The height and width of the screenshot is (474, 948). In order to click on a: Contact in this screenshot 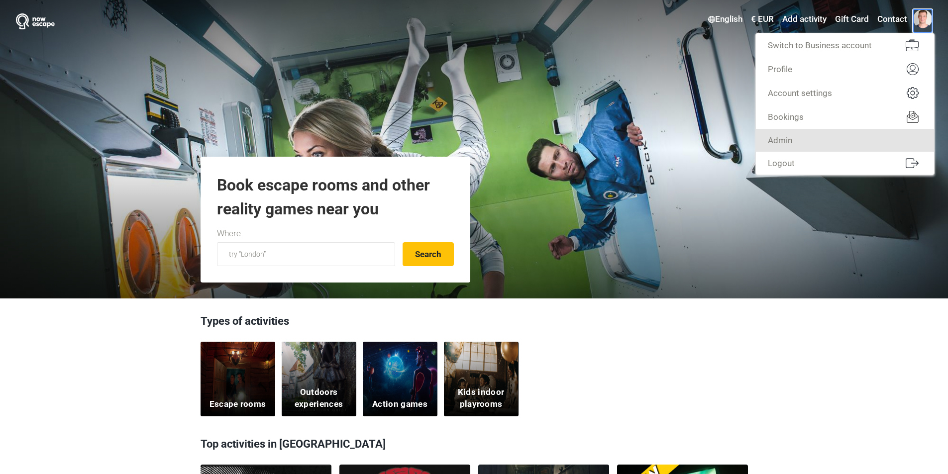, I will do `click(892, 19)`.